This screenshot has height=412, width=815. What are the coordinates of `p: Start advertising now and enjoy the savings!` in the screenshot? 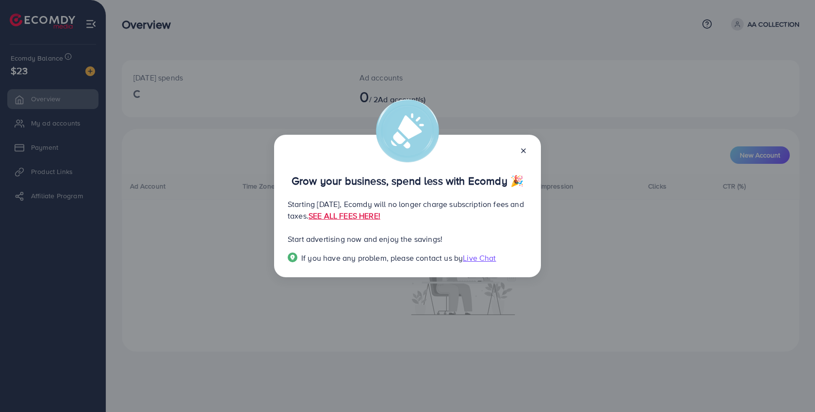 It's located at (408, 239).